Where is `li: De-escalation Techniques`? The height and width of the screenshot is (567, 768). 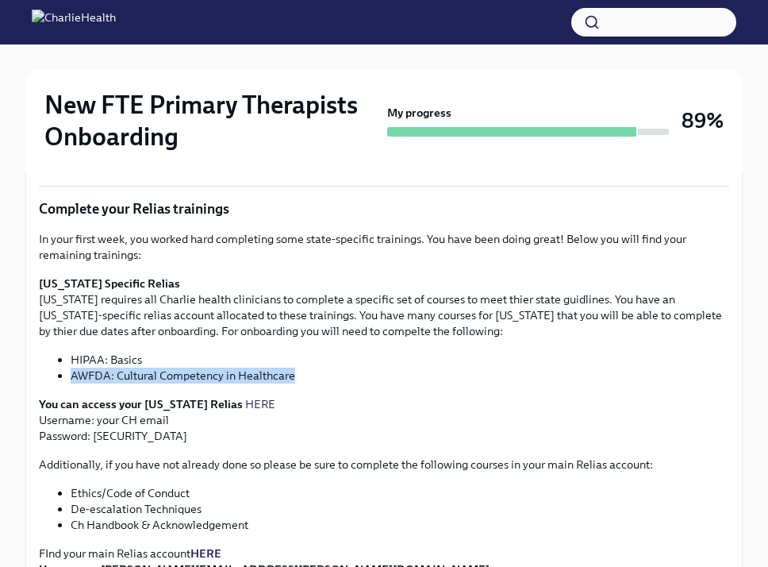 li: De-escalation Techniques is located at coordinates (400, 509).